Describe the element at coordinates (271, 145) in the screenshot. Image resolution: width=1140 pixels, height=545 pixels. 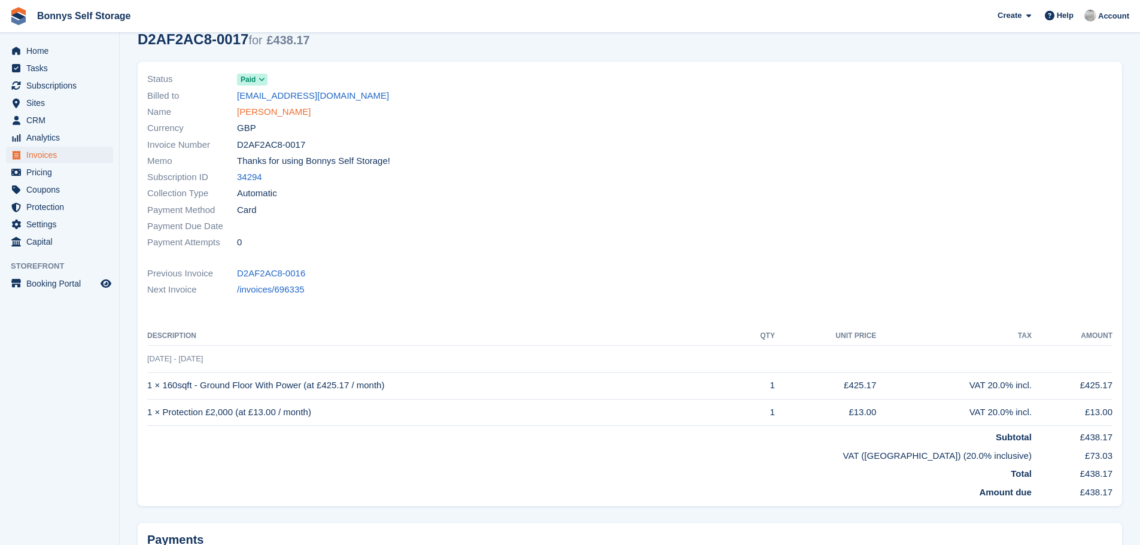
I see `span: D2AF2AC8-0017` at that location.